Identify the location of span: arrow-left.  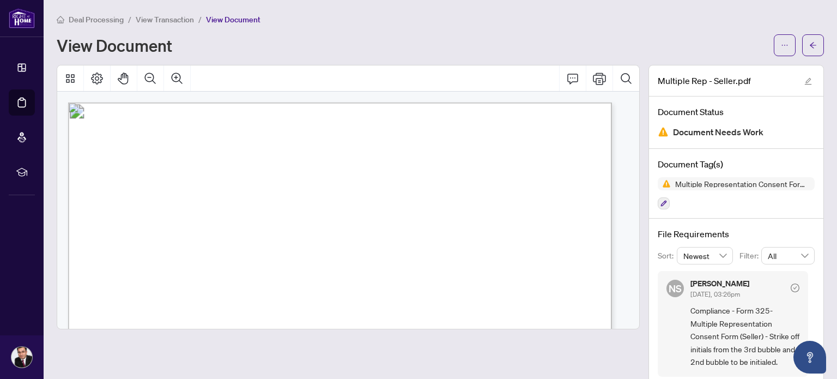
(813, 45).